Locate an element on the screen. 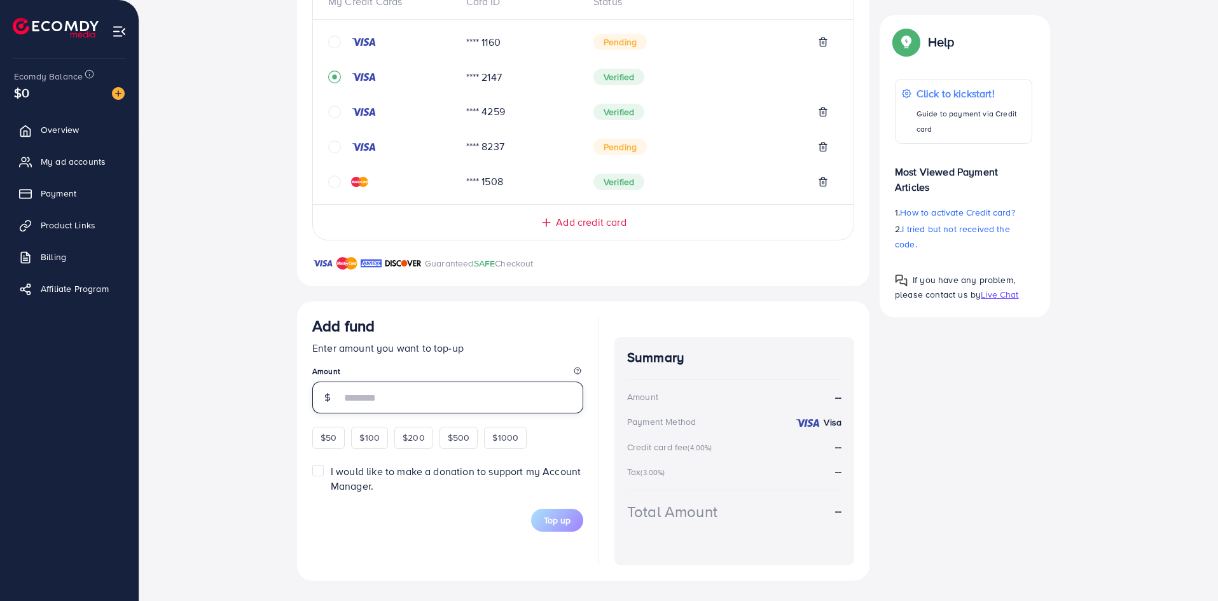 This screenshot has height=601, width=1218. strong: Visa is located at coordinates (832, 422).